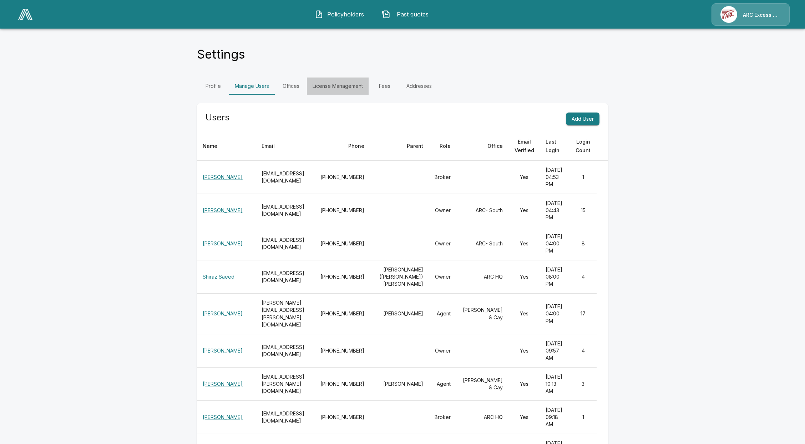 The image size is (805, 444). I want to click on h4: Settings, so click(221, 54).